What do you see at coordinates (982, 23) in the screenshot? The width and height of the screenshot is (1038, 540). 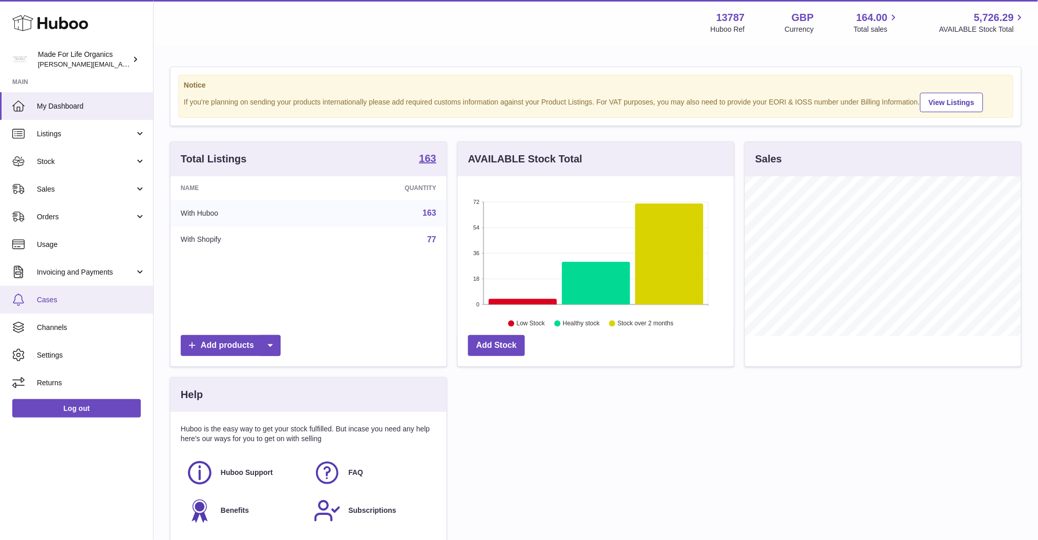 I see `a: 5,726.29 AVAILABLE Stock Total` at bounding box center [982, 23].